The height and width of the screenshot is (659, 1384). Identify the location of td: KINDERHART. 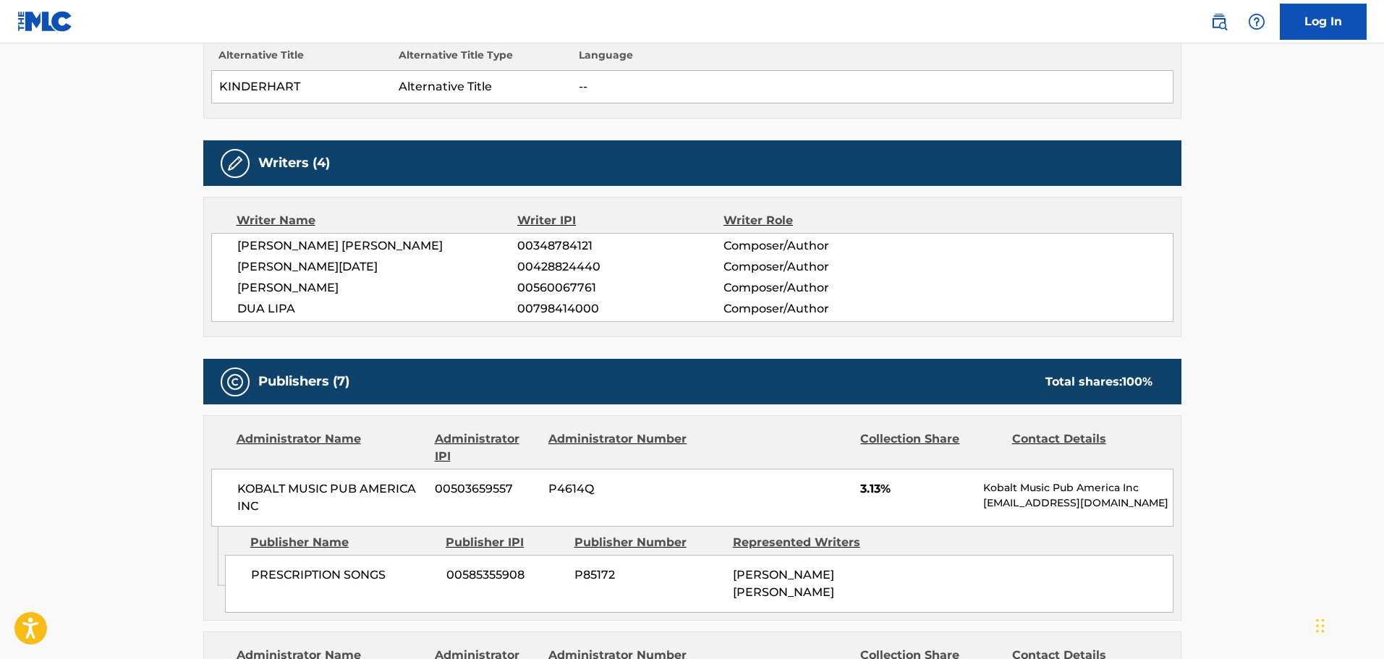
(301, 87).